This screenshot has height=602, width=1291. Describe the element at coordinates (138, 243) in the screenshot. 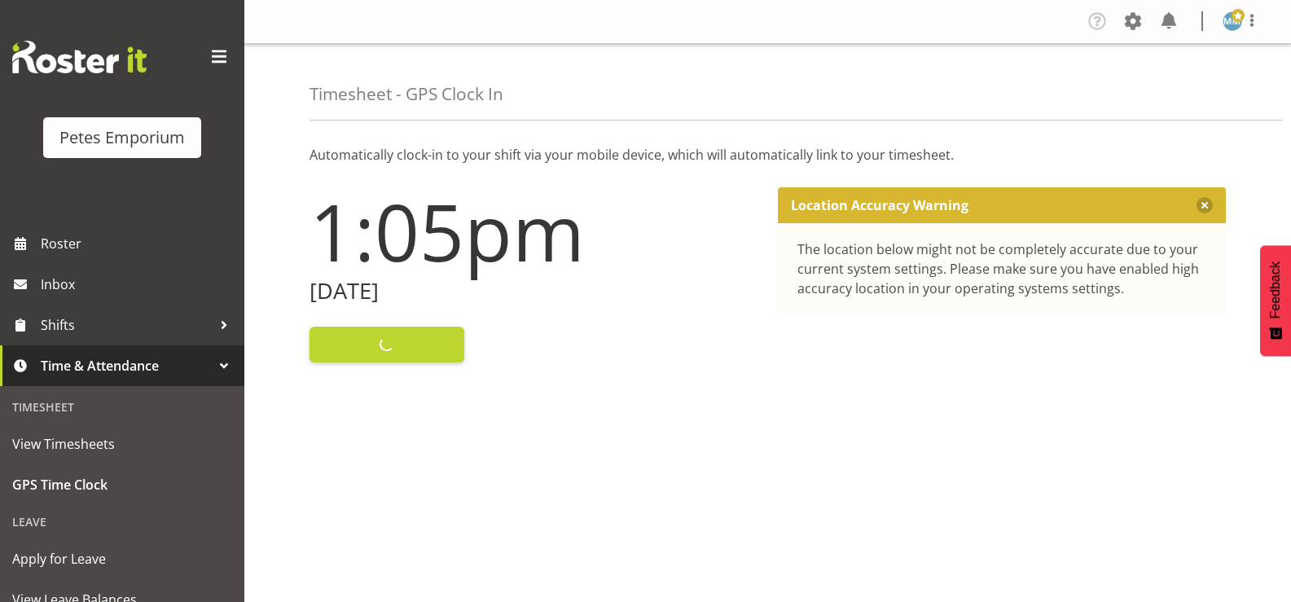

I see `span: Roster` at that location.